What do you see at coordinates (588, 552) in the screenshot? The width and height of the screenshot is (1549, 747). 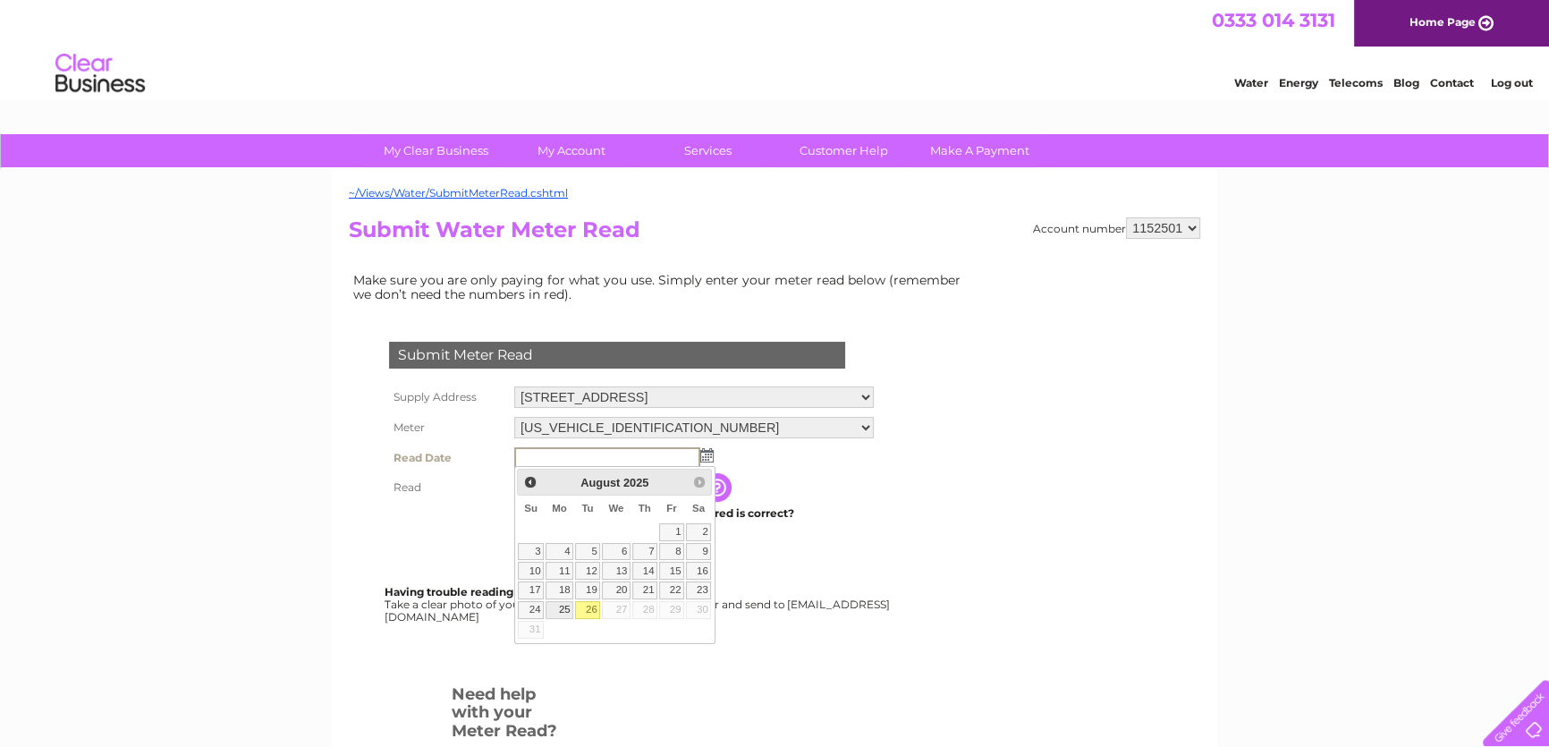 I see `a: 5` at bounding box center [588, 552].